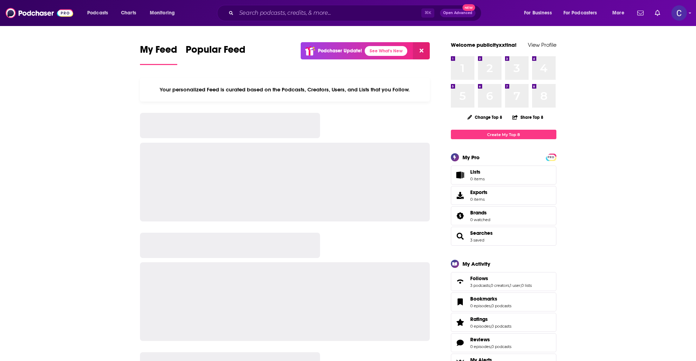 This screenshot has height=361, width=696. What do you see at coordinates (159, 54) in the screenshot?
I see `a: My Feed` at bounding box center [159, 54].